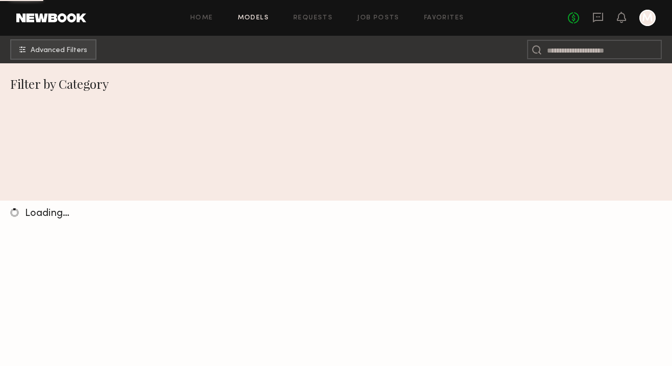 The width and height of the screenshot is (672, 366). Describe the element at coordinates (59, 50) in the screenshot. I see `span: Advanced Filters` at that location.